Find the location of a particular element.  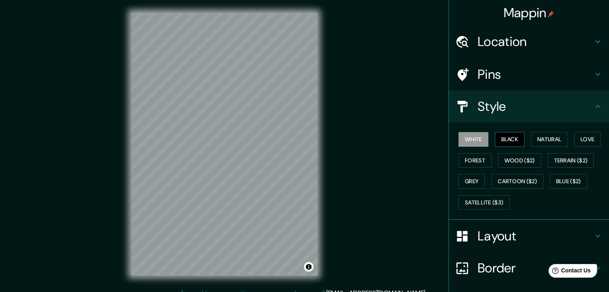

h4: Border is located at coordinates (535, 268).